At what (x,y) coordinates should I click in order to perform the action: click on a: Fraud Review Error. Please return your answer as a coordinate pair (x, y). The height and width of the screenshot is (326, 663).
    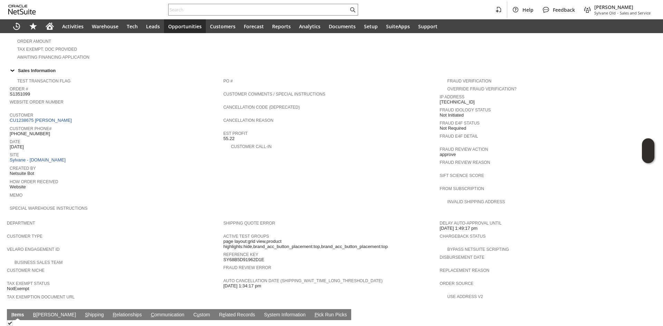
    Looking at the image, I should click on (247, 268).